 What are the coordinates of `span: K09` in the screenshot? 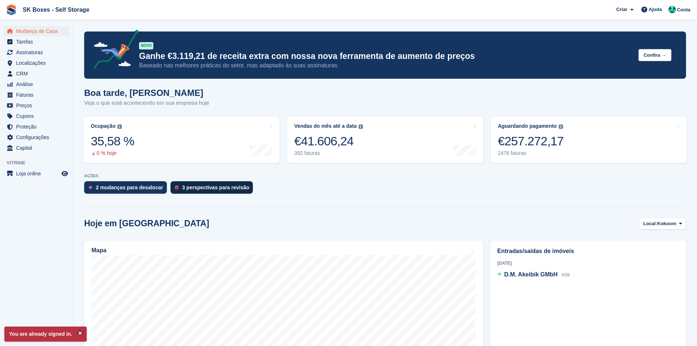 It's located at (565, 275).